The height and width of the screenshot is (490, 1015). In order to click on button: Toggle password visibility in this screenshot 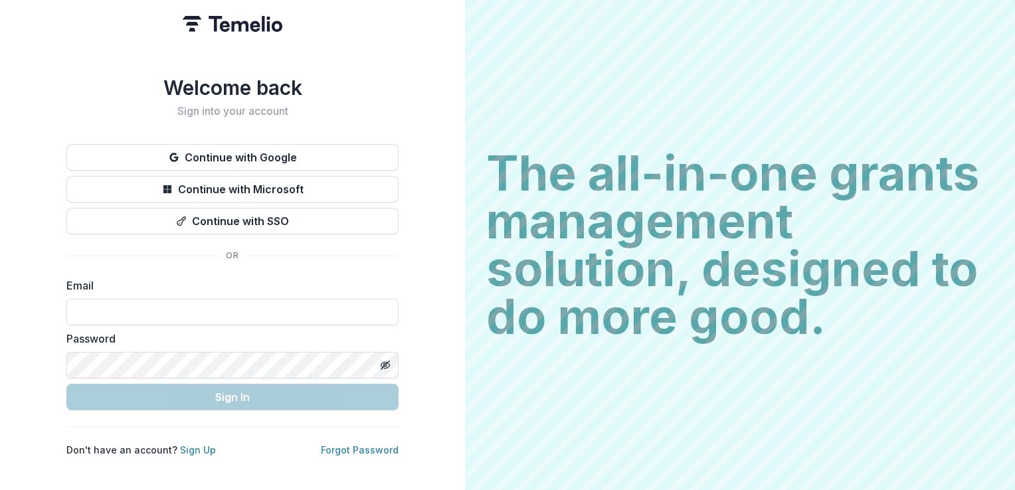, I will do `click(385, 366)`.